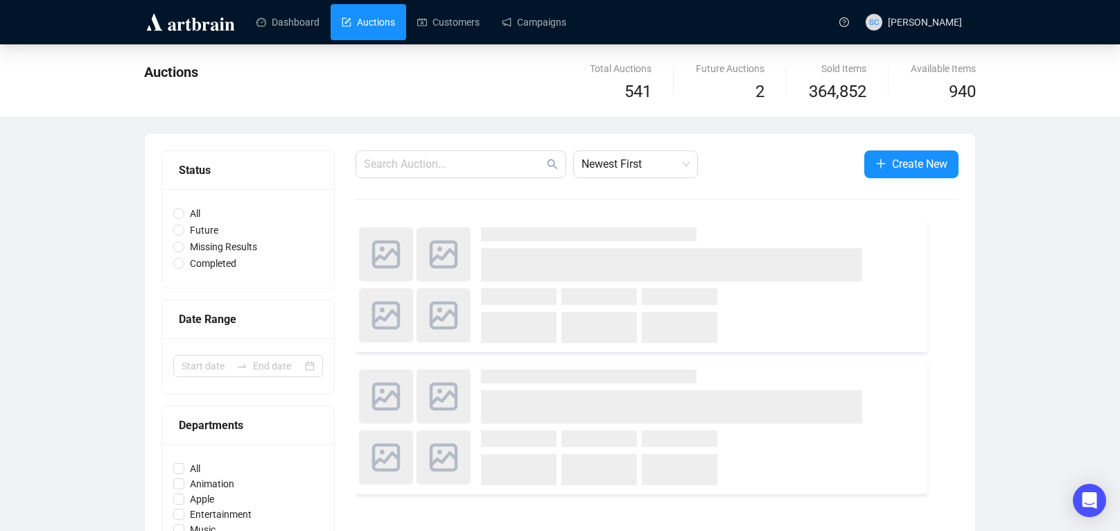  Describe the element at coordinates (1090, 501) in the screenshot. I see `div: Open Intercom Messenger` at that location.